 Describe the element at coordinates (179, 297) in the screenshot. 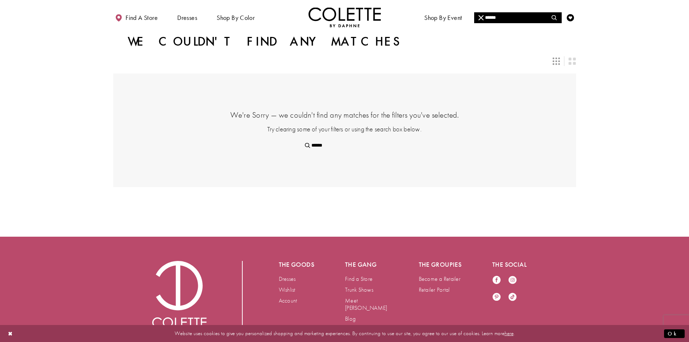

I see `a: Visit Colette by Daphne Homepage` at that location.